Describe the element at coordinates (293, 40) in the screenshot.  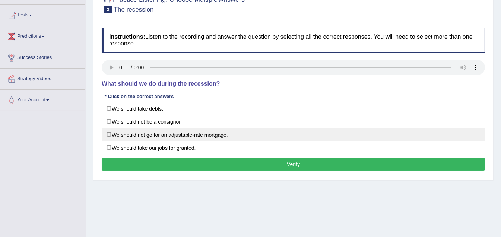
I see `h4: Listen to the recording and answer the question by selecting all the correct responses. You will ...` at that location.